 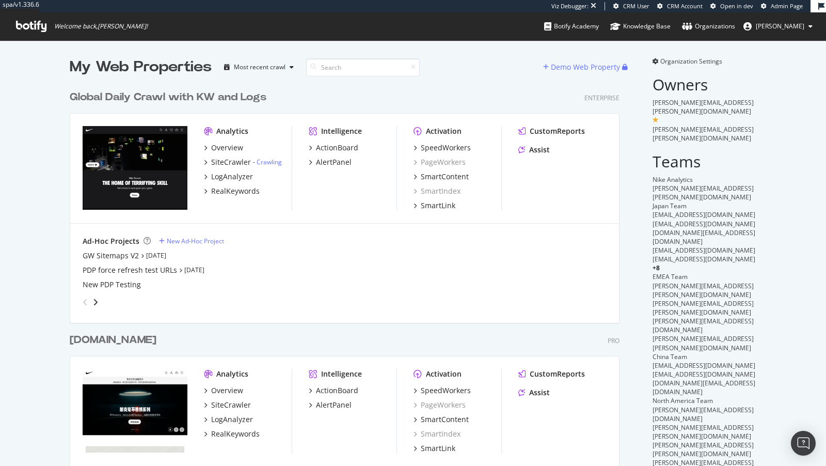 What do you see at coordinates (112, 285) in the screenshot?
I see `a: New PDP Testing` at bounding box center [112, 285].